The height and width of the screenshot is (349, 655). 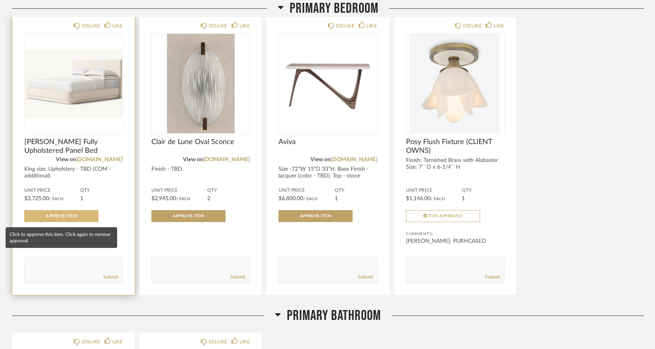 What do you see at coordinates (327, 176) in the screenshot?
I see `div: Size -72”W 15”D 33”H. Base Finish - lacquer (color - TBD). Top - stone (TBD...` at bounding box center [327, 176].